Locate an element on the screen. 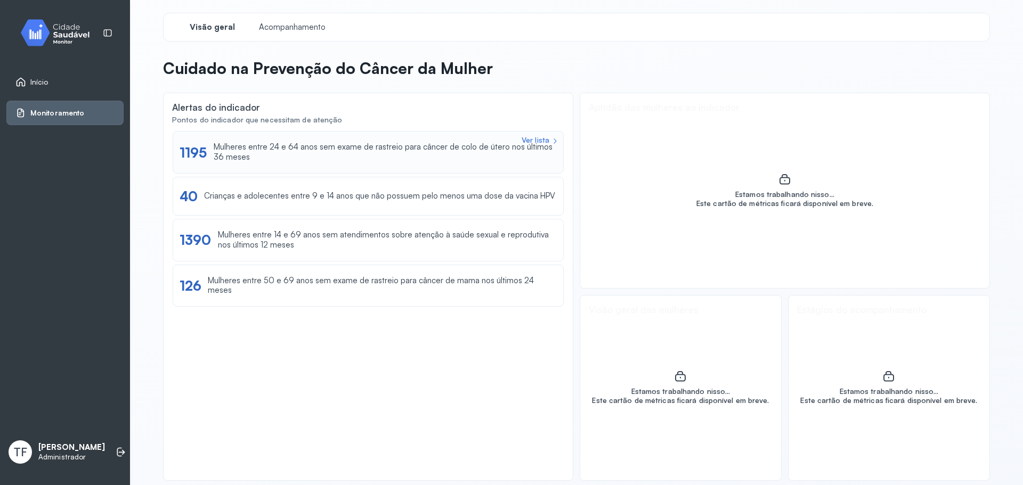 The image size is (1023, 485). img: monitor.svg is located at coordinates (59, 33).